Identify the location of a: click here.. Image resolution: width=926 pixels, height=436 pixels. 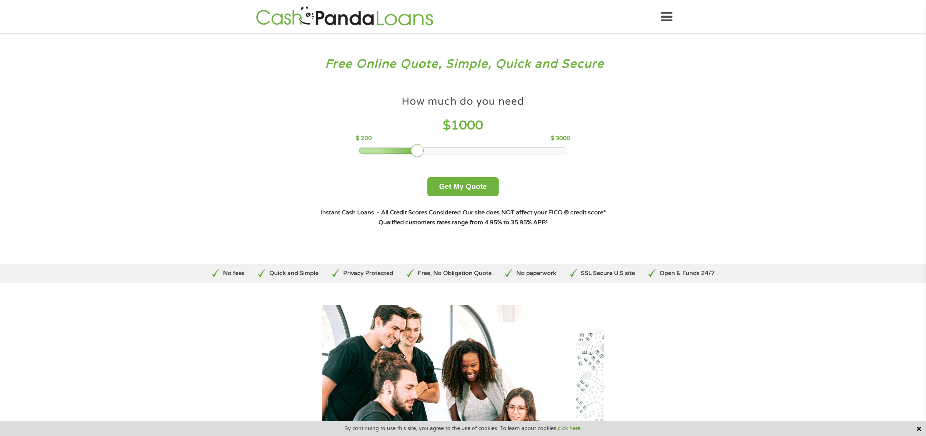
(570, 428).